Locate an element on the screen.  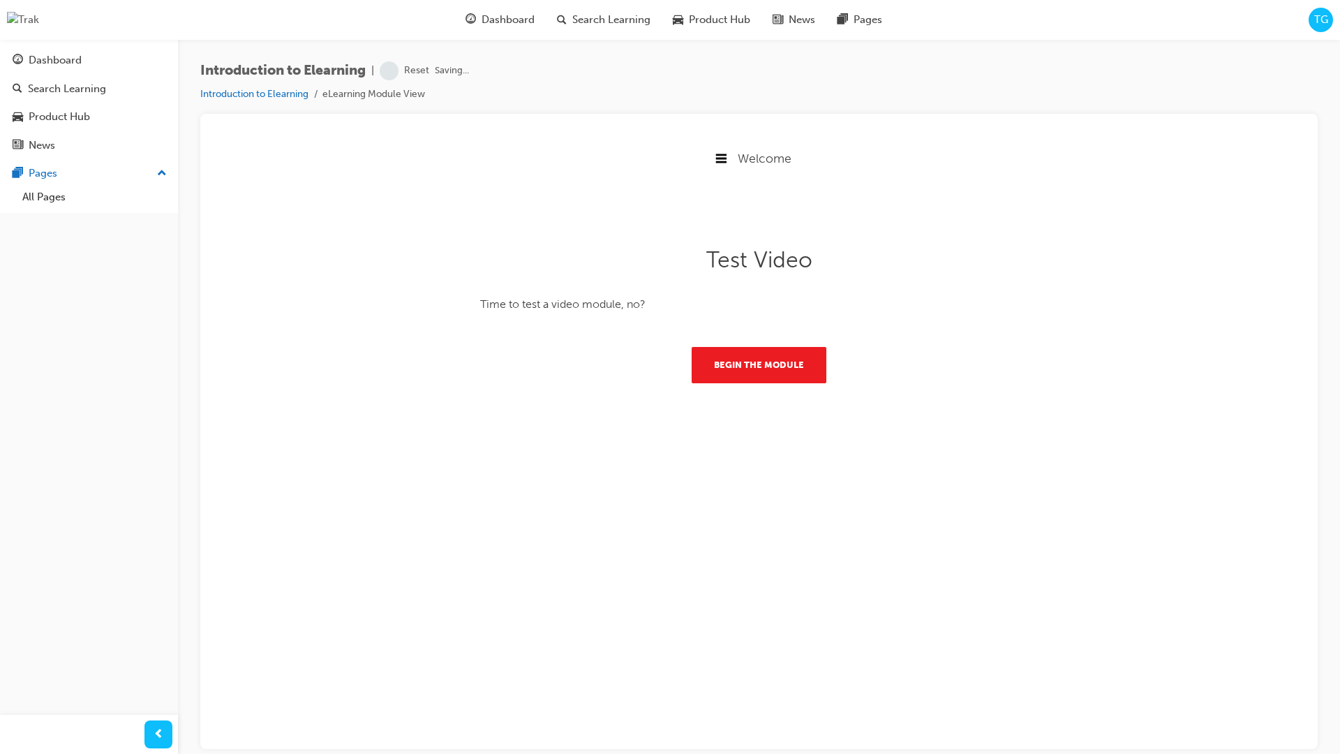
span: up-icon is located at coordinates (162, 174).